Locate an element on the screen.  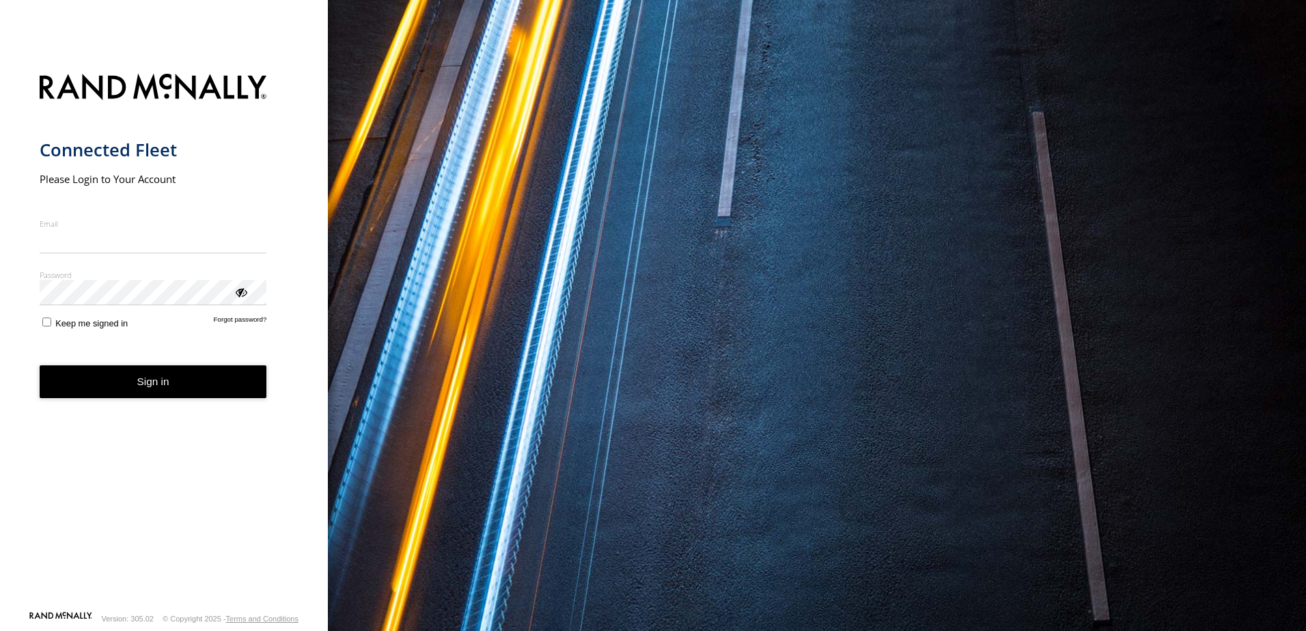
button: Sign in is located at coordinates (153, 382).